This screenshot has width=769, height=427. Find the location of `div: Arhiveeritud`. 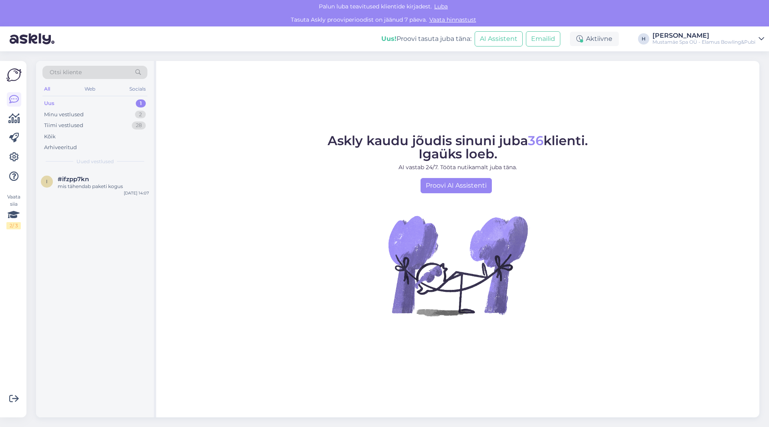

div: Arhiveeritud is located at coordinates (60, 147).